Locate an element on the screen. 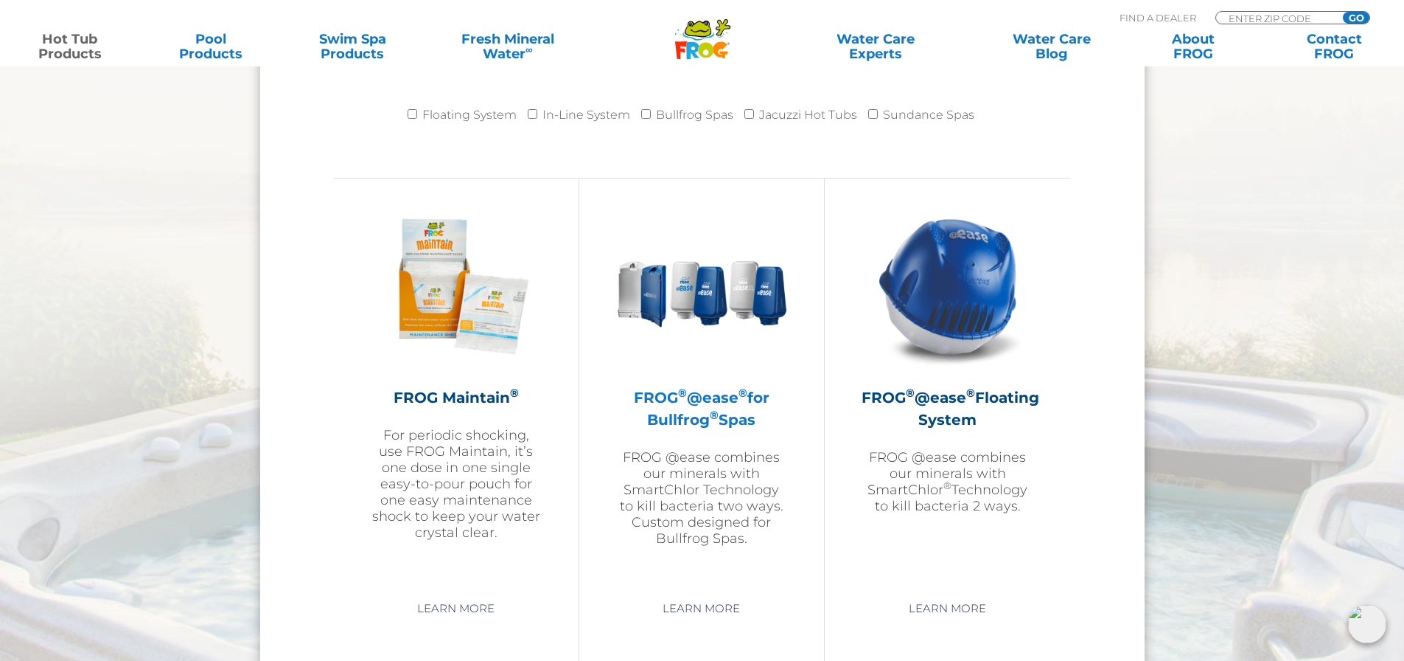 This screenshot has width=1404, height=661. label: In-Line System is located at coordinates (586, 115).